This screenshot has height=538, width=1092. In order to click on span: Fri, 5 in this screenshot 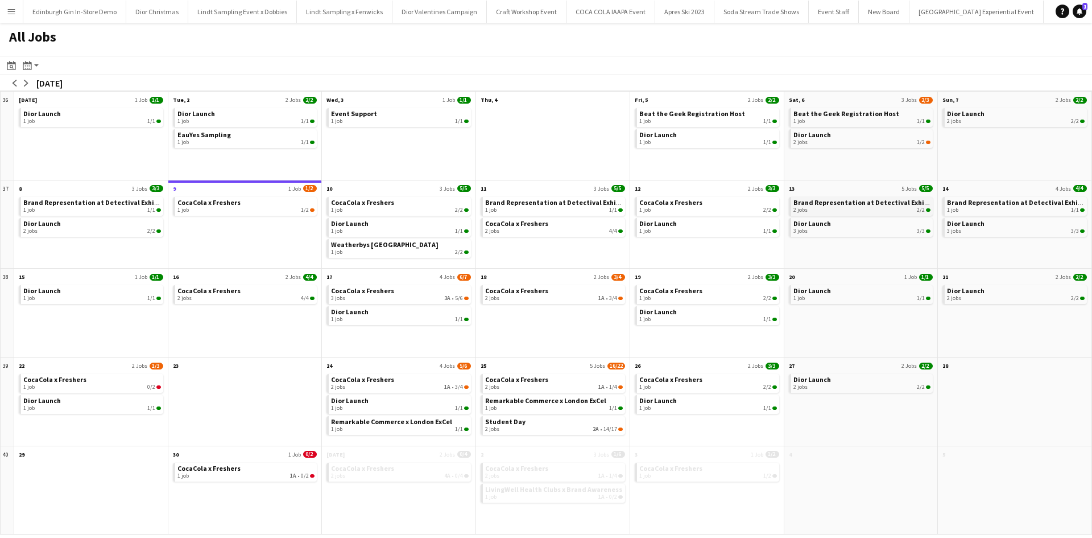, I will do `click(641, 100)`.